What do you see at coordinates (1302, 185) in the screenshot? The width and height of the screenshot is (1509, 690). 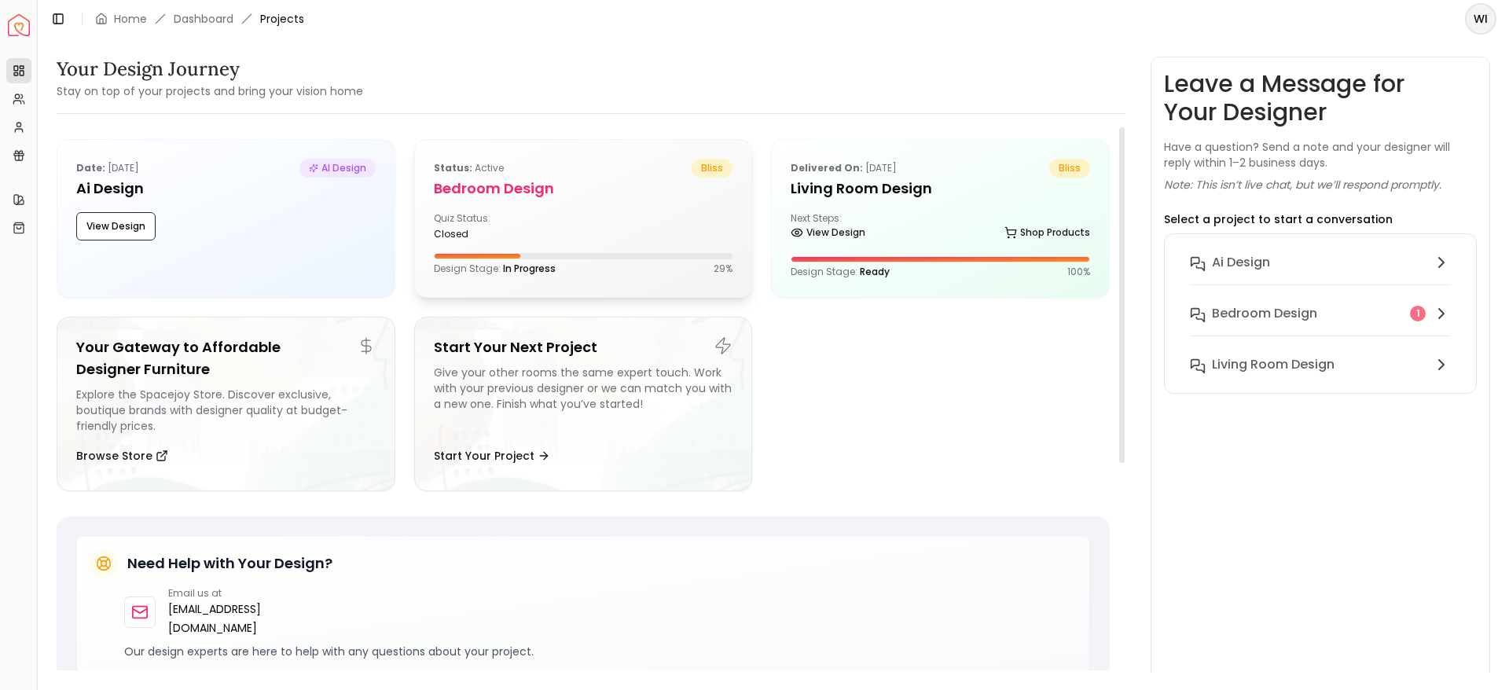 I see `p: Note: This isn’t live chat, but we’ll respond promptly.` at bounding box center [1302, 185].